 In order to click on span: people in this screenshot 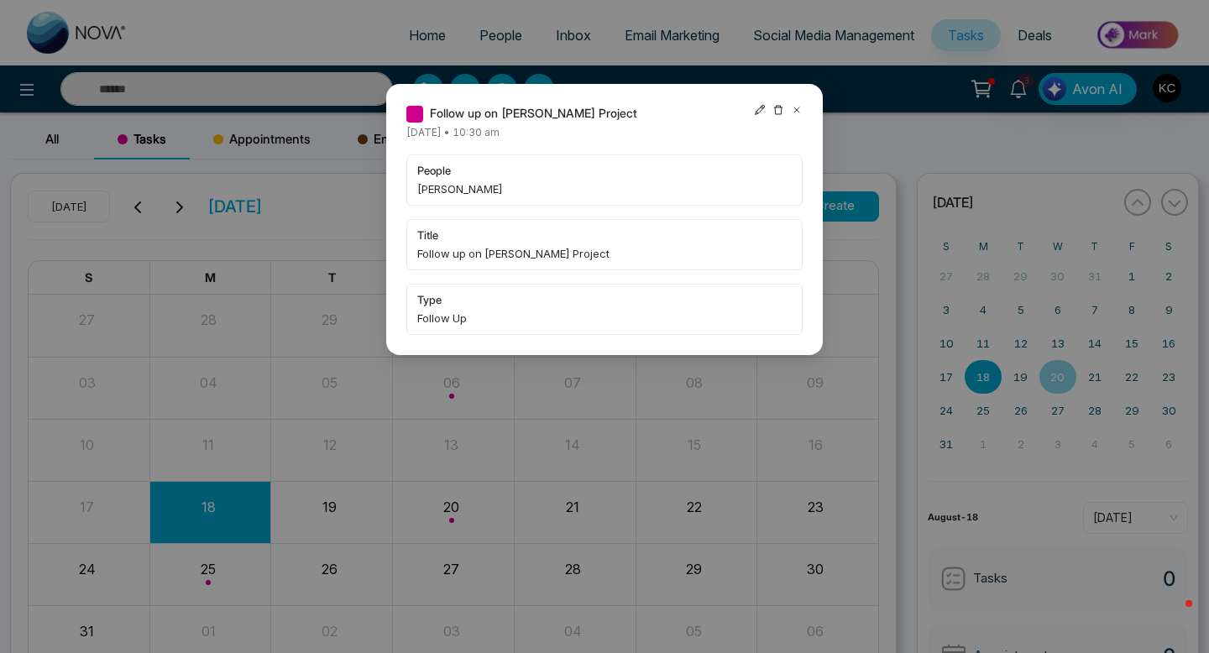, I will do `click(605, 170)`.